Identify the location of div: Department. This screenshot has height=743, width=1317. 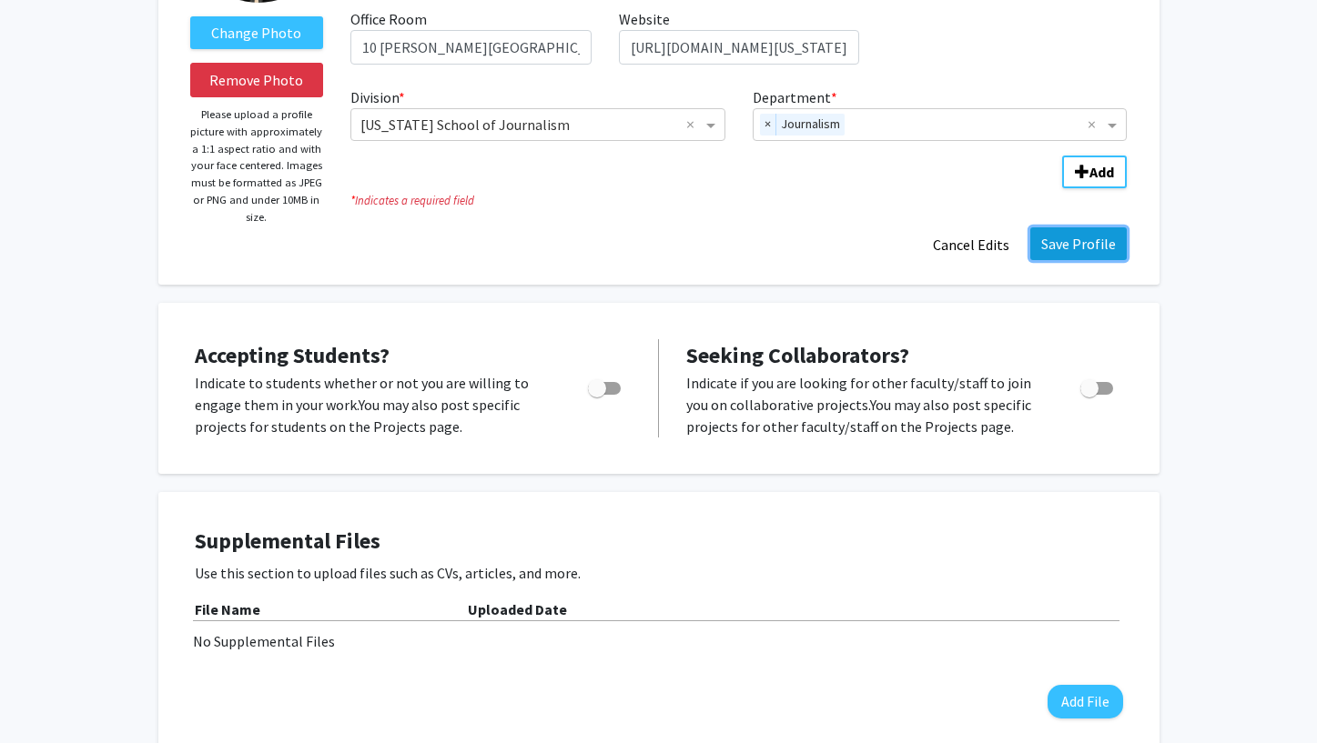
(940, 114).